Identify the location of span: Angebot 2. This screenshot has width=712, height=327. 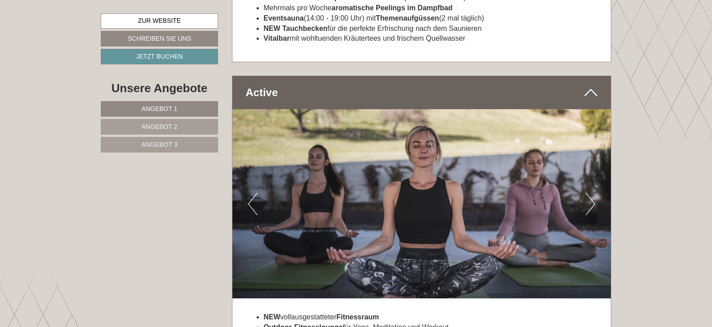
(159, 127).